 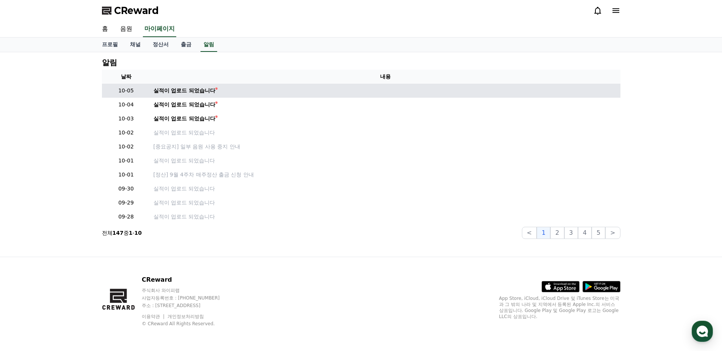 What do you see at coordinates (138, 233) in the screenshot?
I see `strong: 10` at bounding box center [138, 233].